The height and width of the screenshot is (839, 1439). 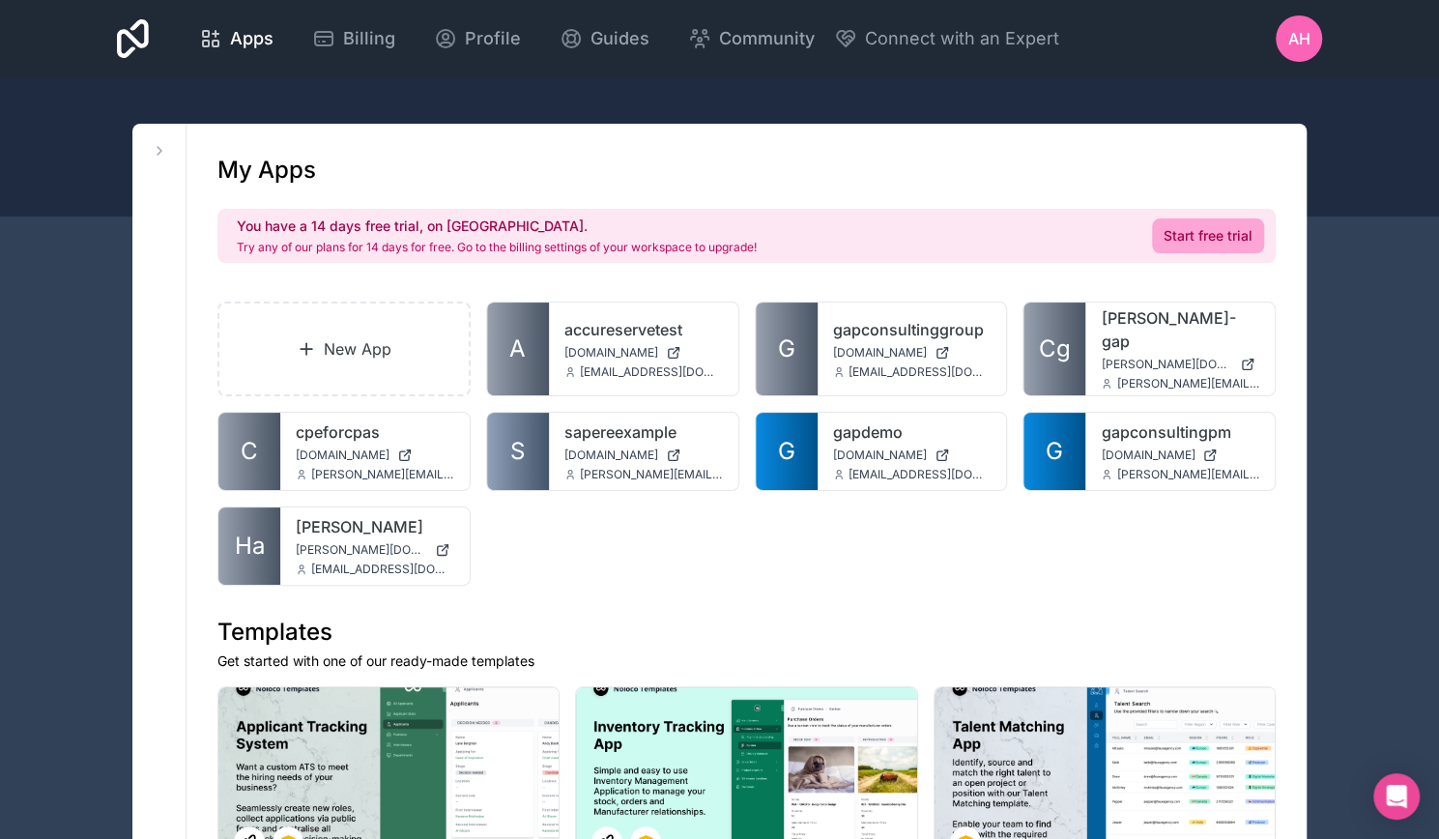 What do you see at coordinates (1054, 349) in the screenshot?
I see `a: Cg` at bounding box center [1054, 349].